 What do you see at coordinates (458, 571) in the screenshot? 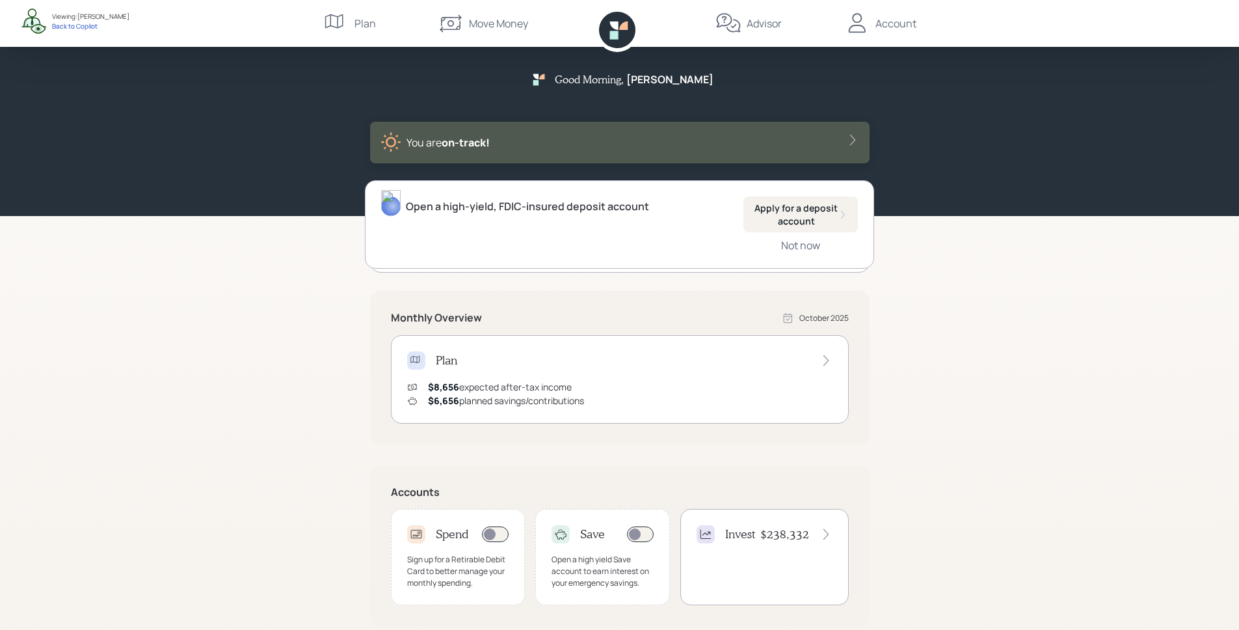
I see `div: Sign up for a Retirable Debit Card to better manage your monthly spending.` at bounding box center [458, 571].